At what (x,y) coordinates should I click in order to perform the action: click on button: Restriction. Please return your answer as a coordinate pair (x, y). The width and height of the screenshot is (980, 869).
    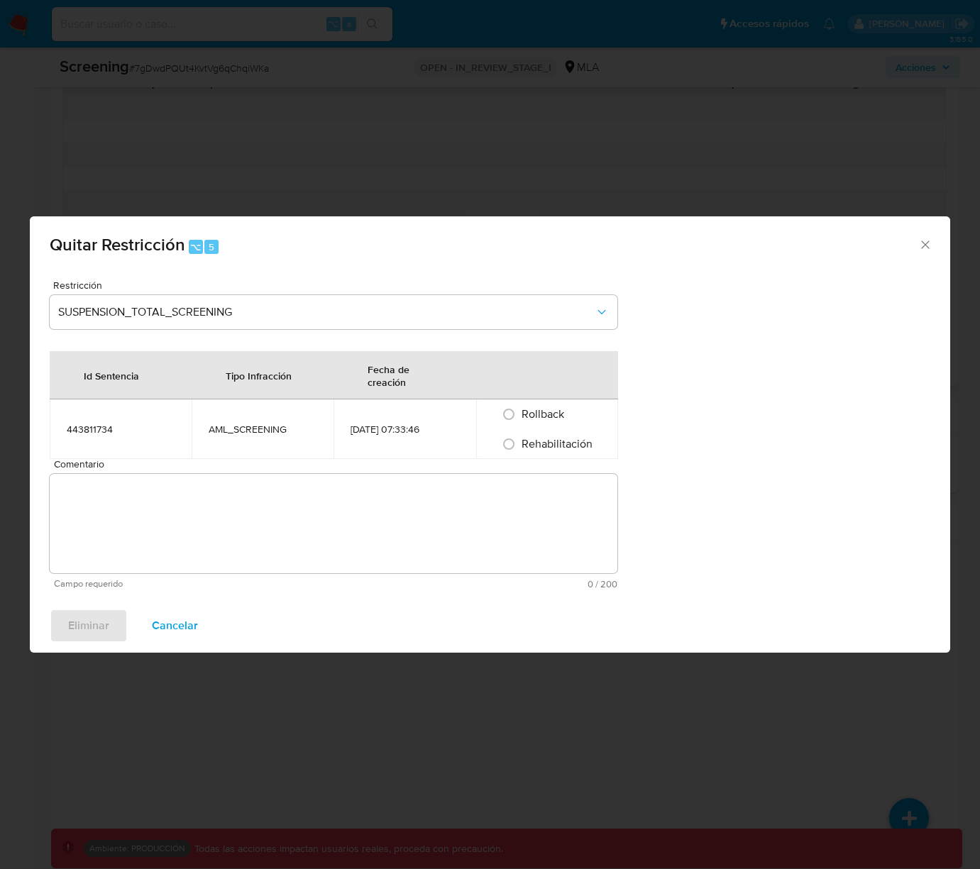
    Looking at the image, I should click on (334, 312).